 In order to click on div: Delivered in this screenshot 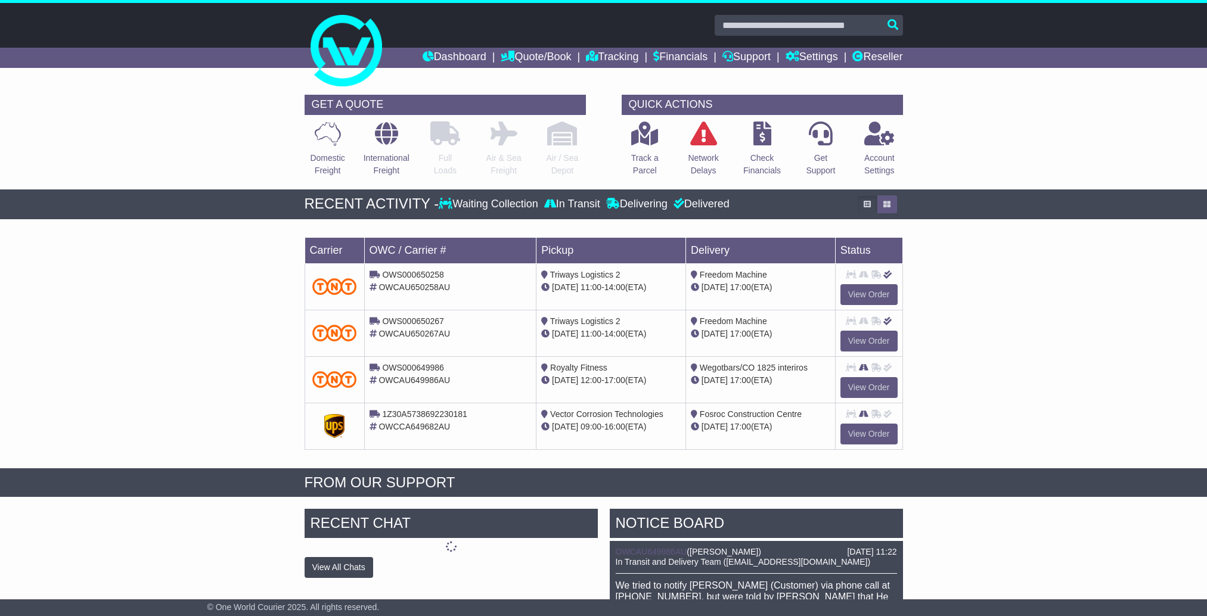, I will do `click(700, 204)`.